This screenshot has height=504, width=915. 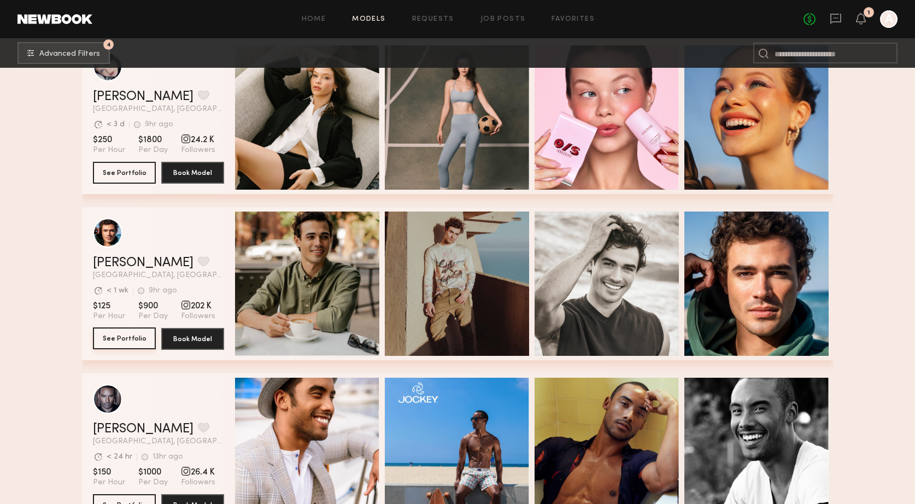 What do you see at coordinates (503, 19) in the screenshot?
I see `a: Job Posts` at bounding box center [503, 19].